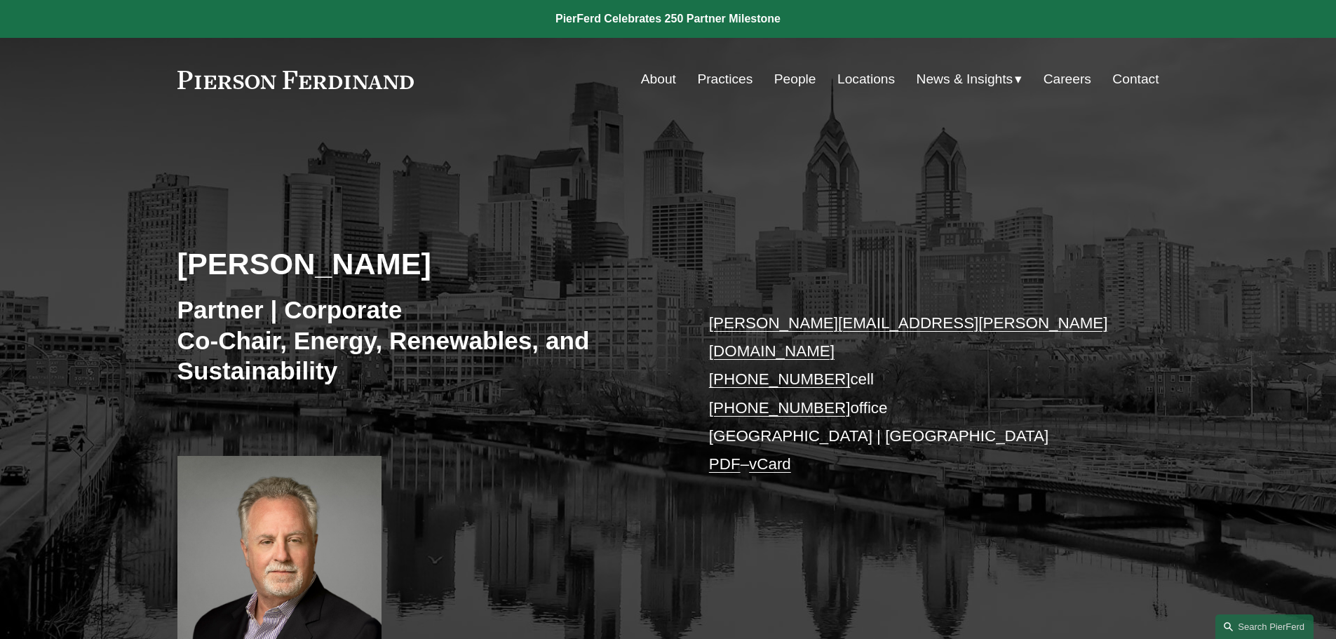  I want to click on a: vCard, so click(770, 464).